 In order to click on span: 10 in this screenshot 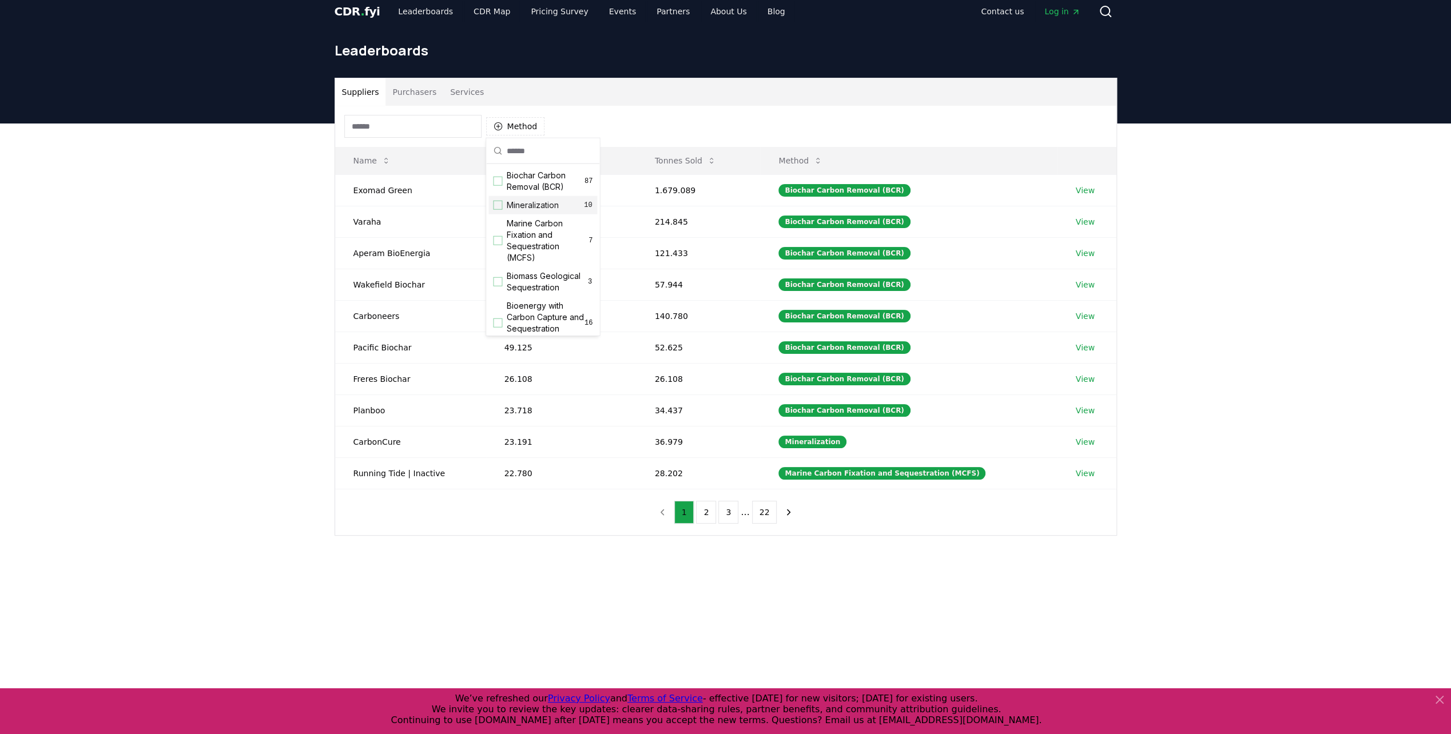, I will do `click(588, 205)`.